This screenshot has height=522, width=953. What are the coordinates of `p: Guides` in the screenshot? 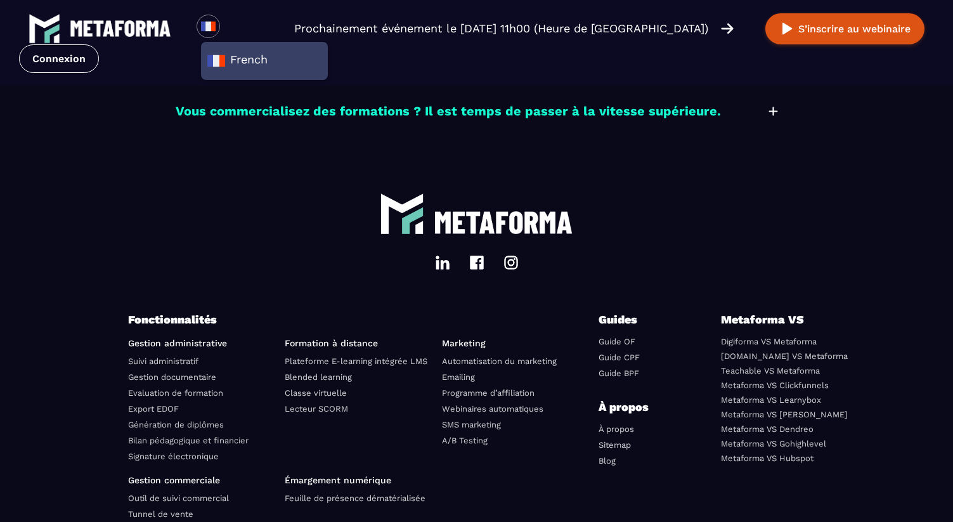 It's located at (636, 319).